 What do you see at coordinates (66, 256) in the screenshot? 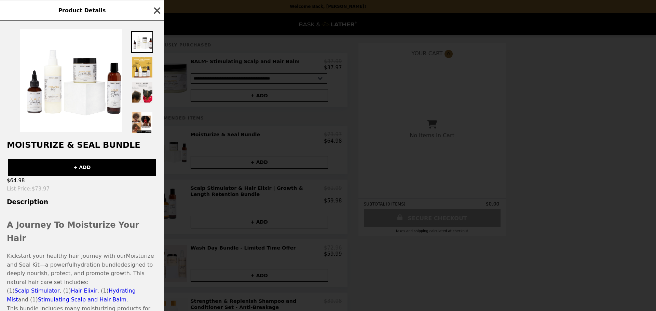
I see `span: Kickstart your healthy hair journey with our` at bounding box center [66, 256].